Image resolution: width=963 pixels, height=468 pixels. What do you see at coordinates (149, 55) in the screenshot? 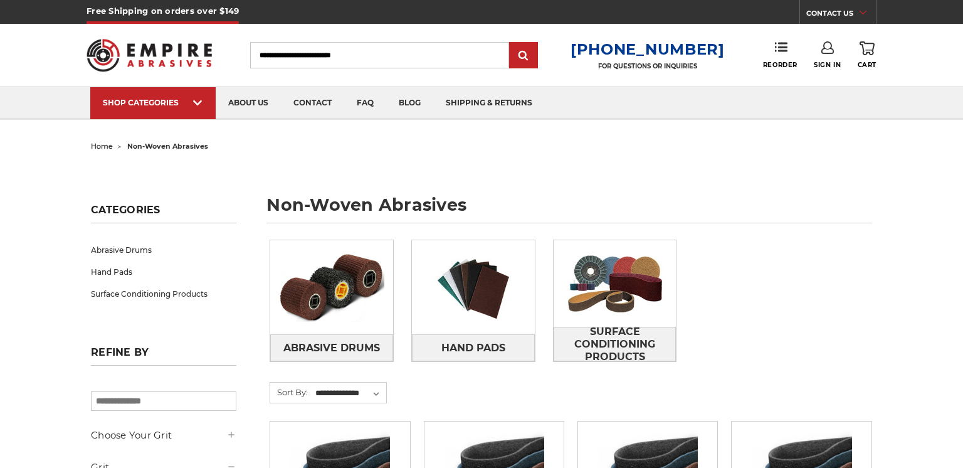
I see `img: Empire Abrasives` at bounding box center [149, 55].